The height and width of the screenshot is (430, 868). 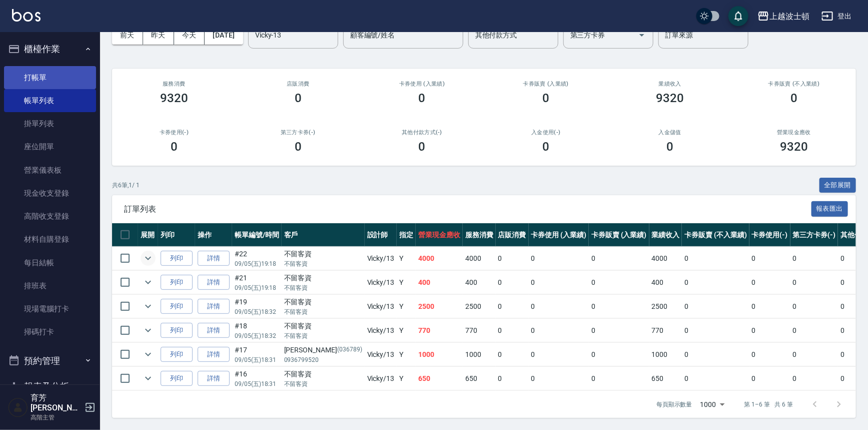 I want to click on a: 營業儀表板, so click(x=50, y=170).